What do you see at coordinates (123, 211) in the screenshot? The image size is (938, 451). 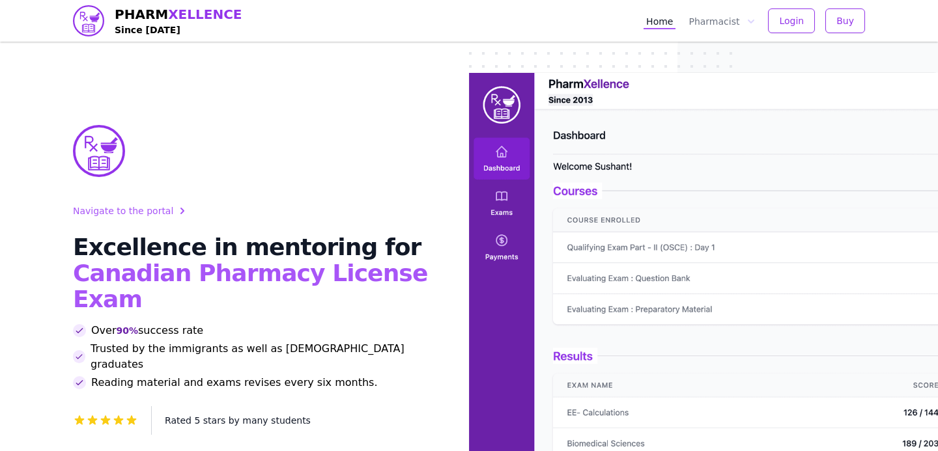 I see `span: Navigate to the portal` at bounding box center [123, 211].